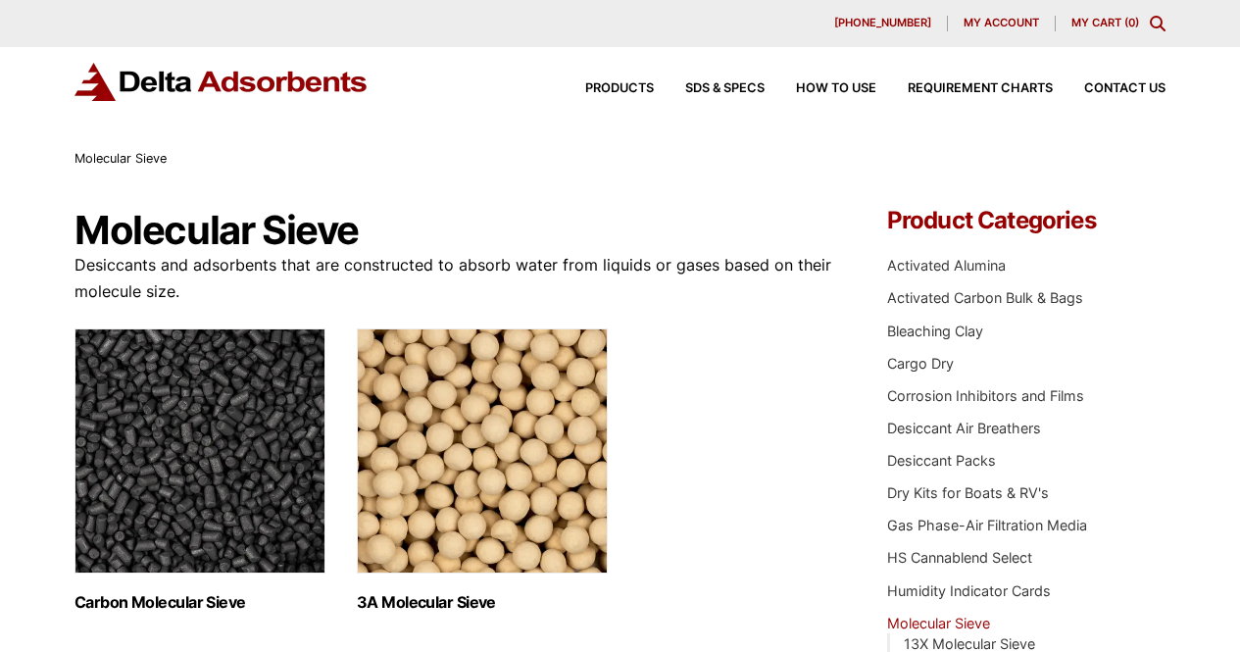 The height and width of the screenshot is (652, 1240). I want to click on a: Contact Us, so click(1108, 88).